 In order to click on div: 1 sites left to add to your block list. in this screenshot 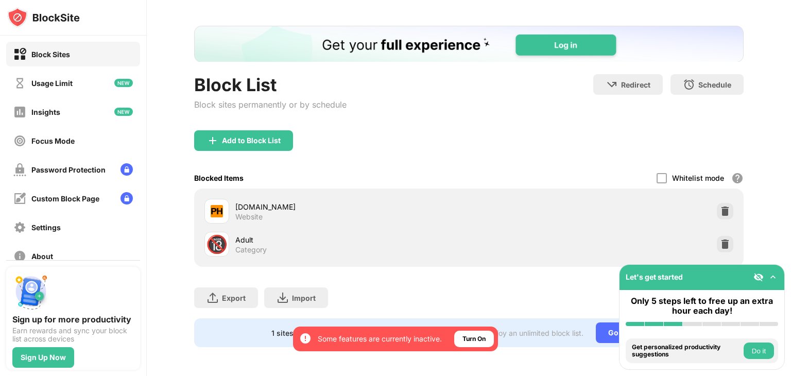, I will do `click(332, 333)`.